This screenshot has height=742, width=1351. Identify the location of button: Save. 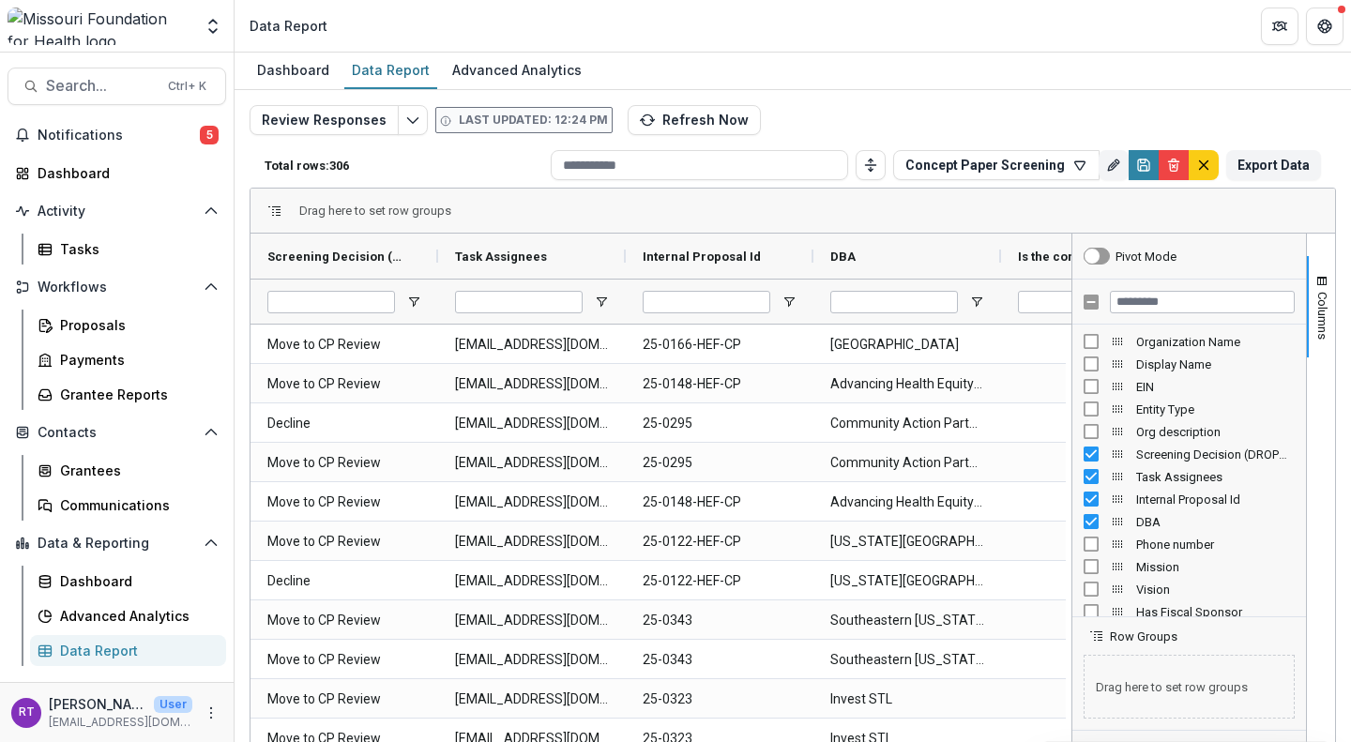
(1144, 165).